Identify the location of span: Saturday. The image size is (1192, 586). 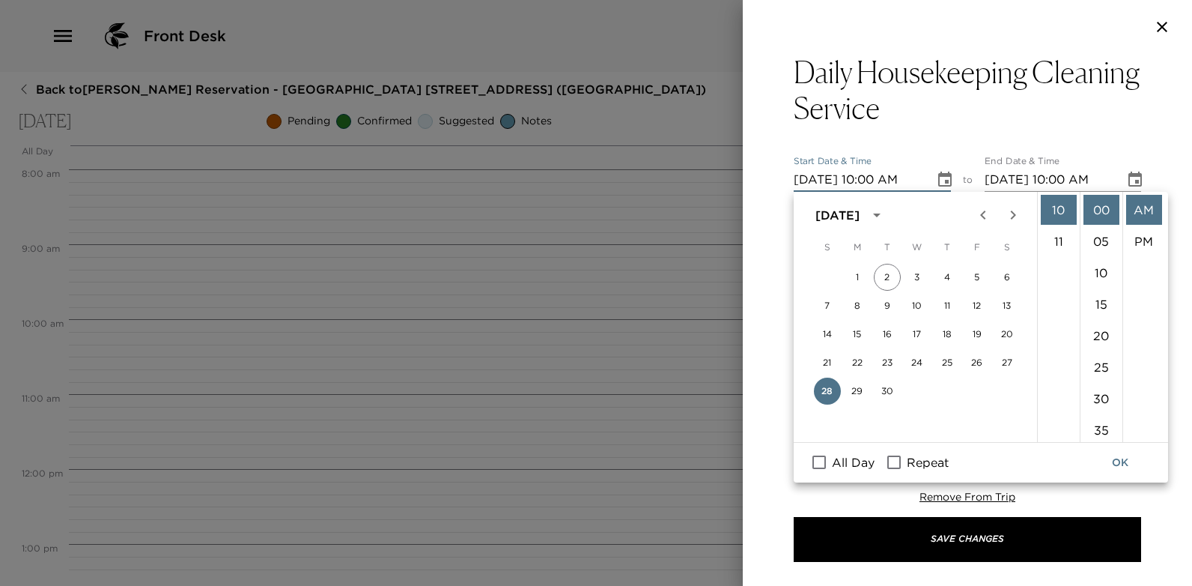
(1007, 247).